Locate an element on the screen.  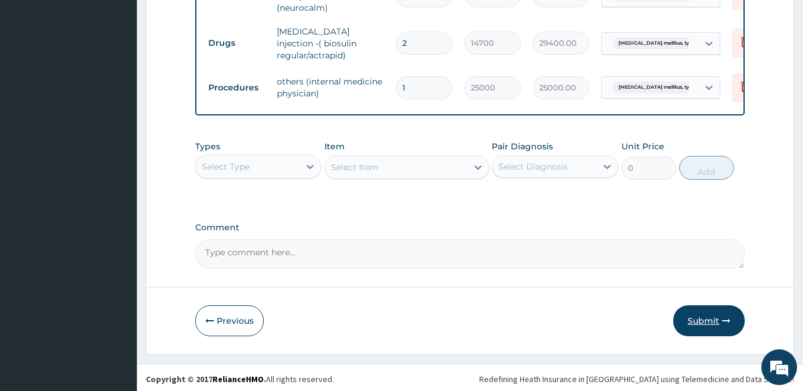
label: Pair Diagnosis is located at coordinates (522, 146).